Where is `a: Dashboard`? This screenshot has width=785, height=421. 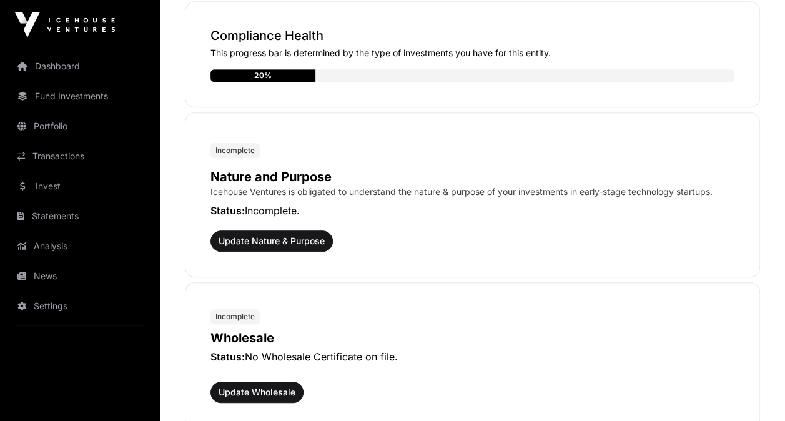
a: Dashboard is located at coordinates (80, 66).